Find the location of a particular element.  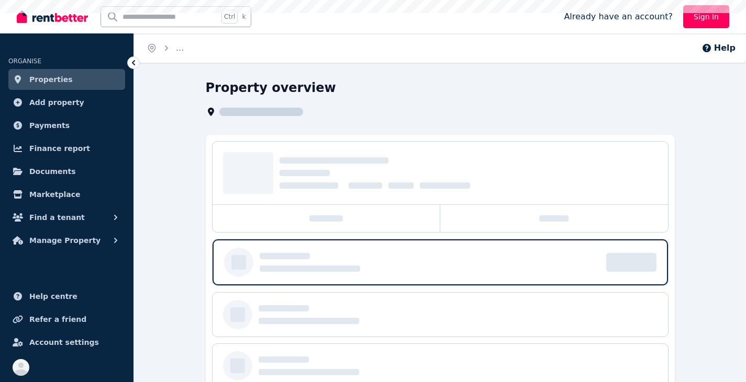

a: Marketplace is located at coordinates (66, 195).